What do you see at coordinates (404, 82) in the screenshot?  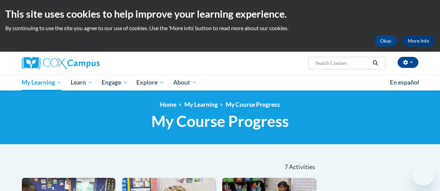 I see `span: En español` at bounding box center [404, 82].